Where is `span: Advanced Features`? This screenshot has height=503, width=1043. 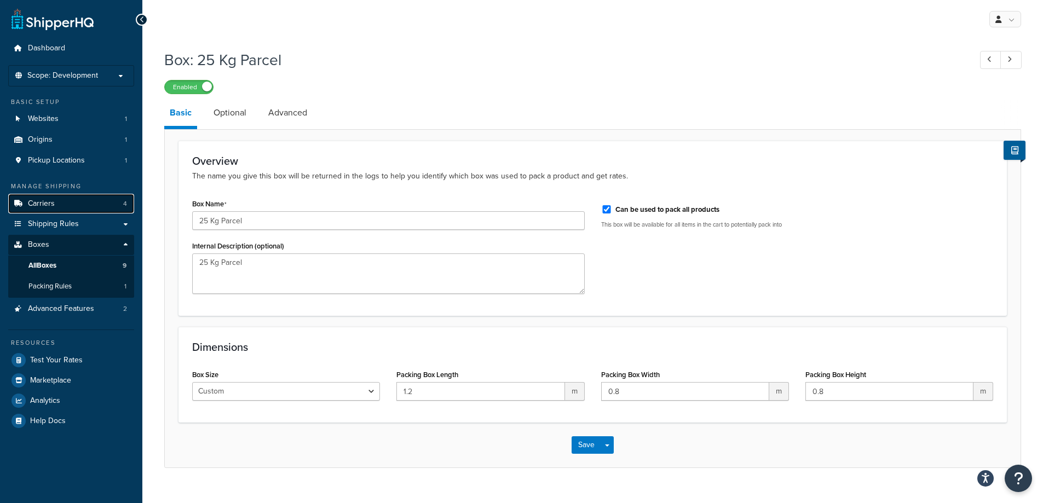 span: Advanced Features is located at coordinates (61, 309).